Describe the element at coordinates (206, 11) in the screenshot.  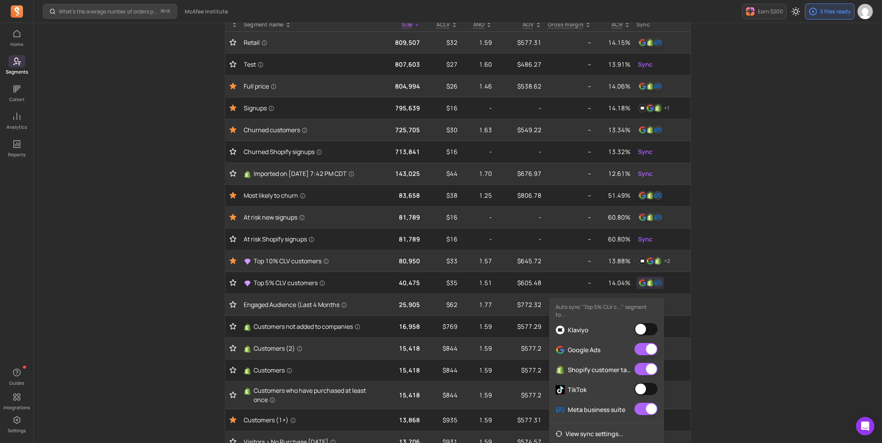
I see `span: McAfee Institute` at that location.